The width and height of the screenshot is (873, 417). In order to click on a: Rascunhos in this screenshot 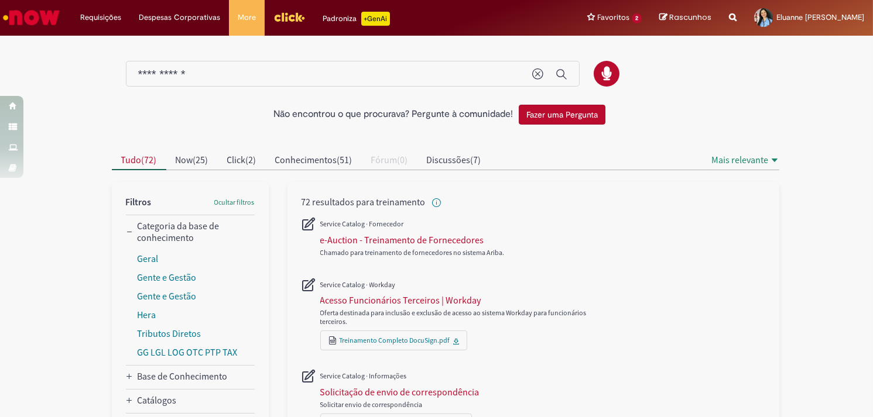, I will do `click(685, 18)`.